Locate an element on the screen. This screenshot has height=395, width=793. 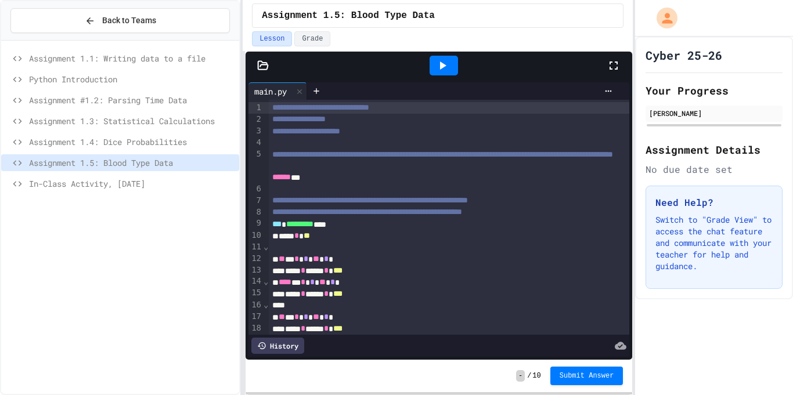
div: 7 is located at coordinates (255, 201).